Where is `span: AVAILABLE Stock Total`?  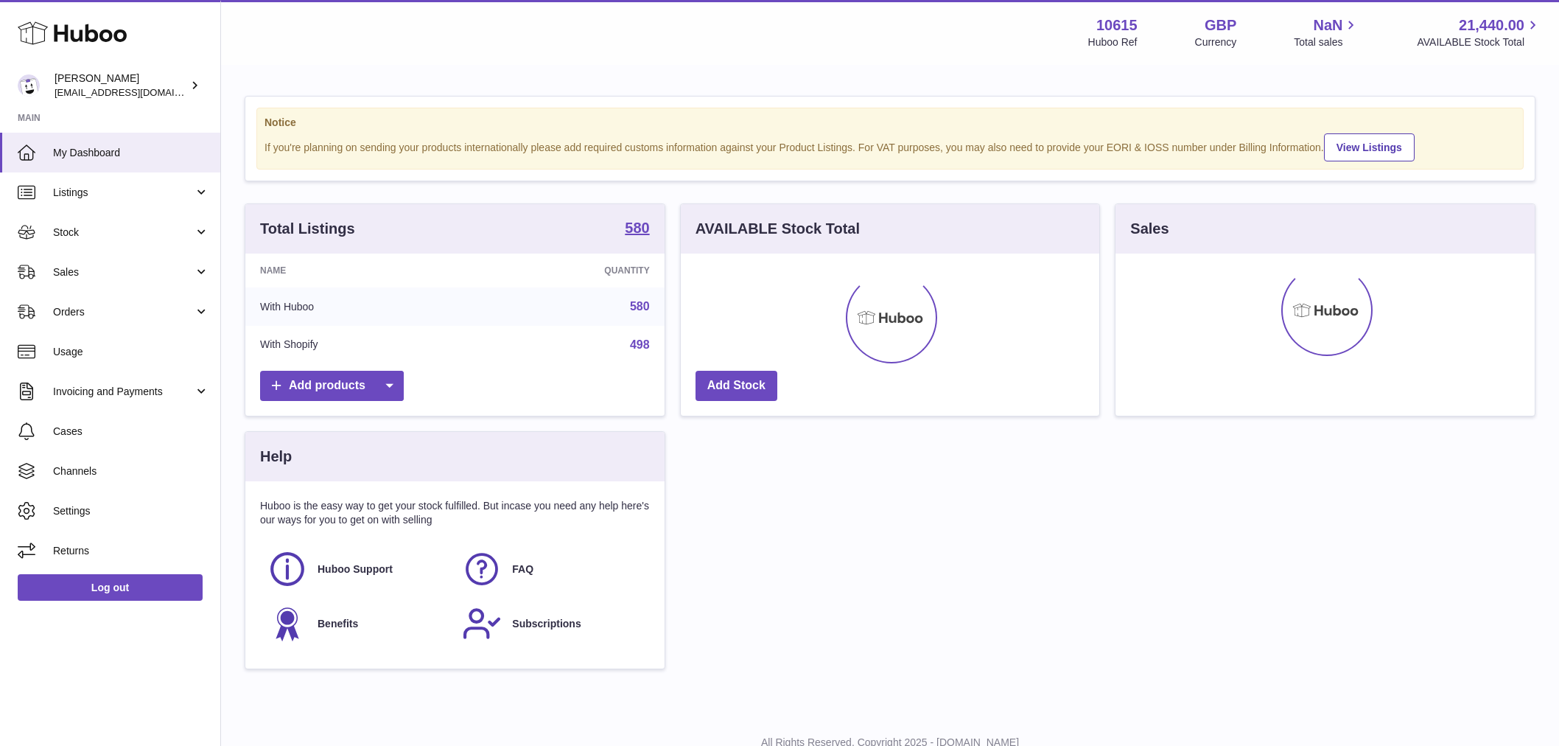 span: AVAILABLE Stock Total is located at coordinates (1479, 42).